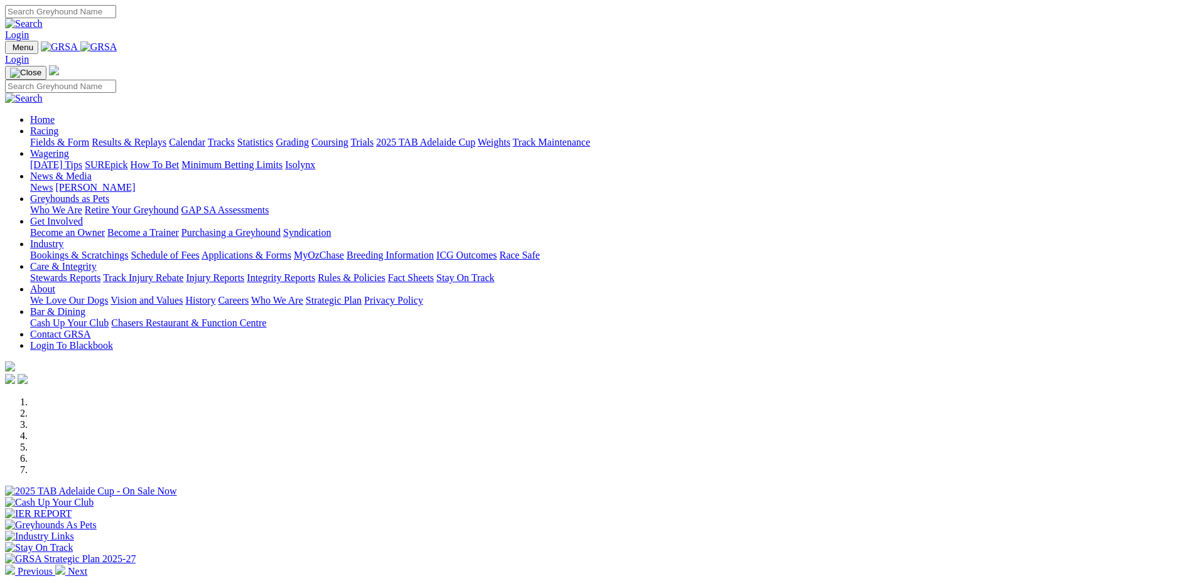 This screenshot has width=1196, height=586. I want to click on img: Industry Links, so click(40, 537).